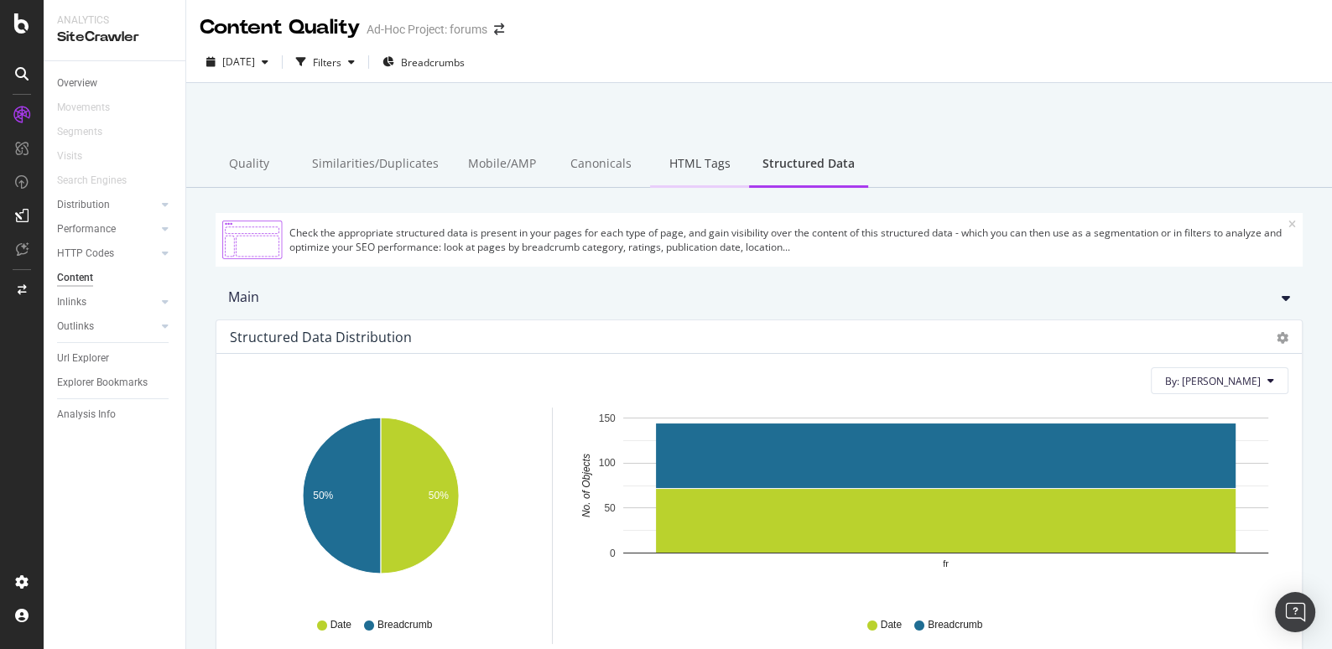 The height and width of the screenshot is (649, 1332). I want to click on div: HTTP Codes, so click(86, 253).